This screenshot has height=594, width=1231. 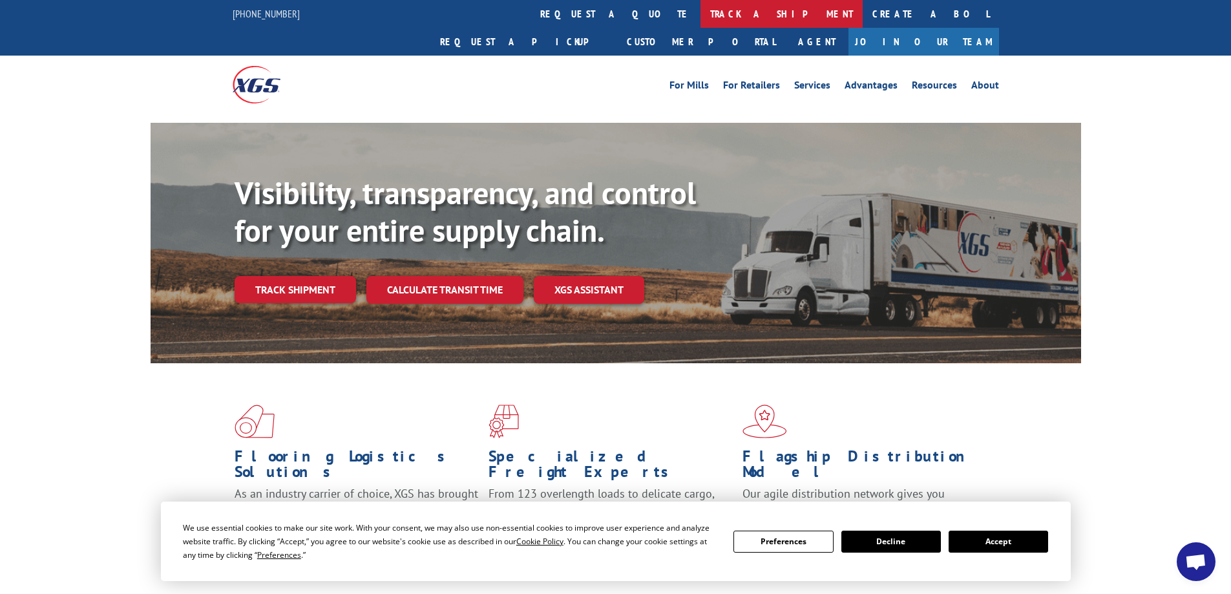 What do you see at coordinates (689, 87) in the screenshot?
I see `a: For Mills` at bounding box center [689, 87].